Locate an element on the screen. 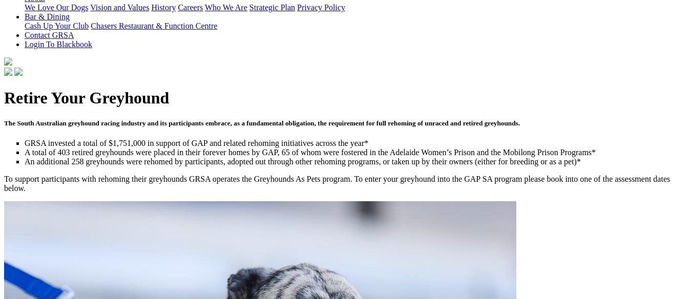  li: GRSA invested a total of $1,751,000 in support of GAP and related rehoming initiatives across the... is located at coordinates (356, 143).